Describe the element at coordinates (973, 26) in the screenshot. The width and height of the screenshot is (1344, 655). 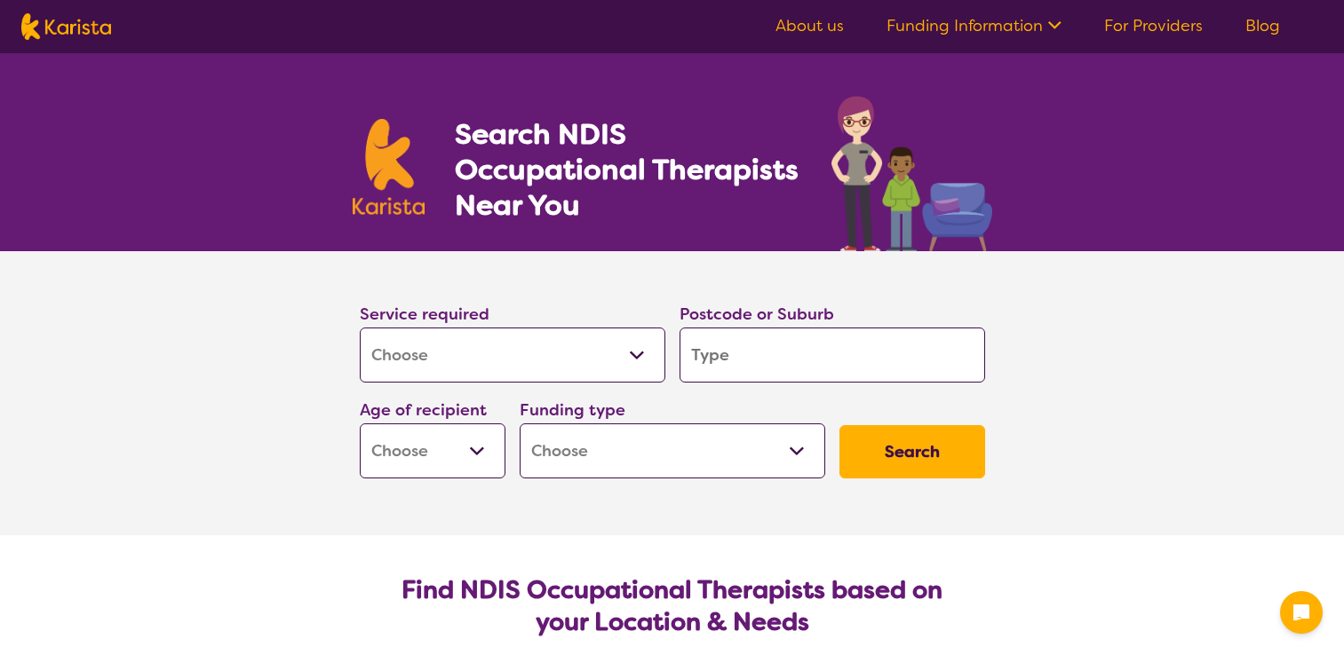
I see `a: Funding Information` at that location.